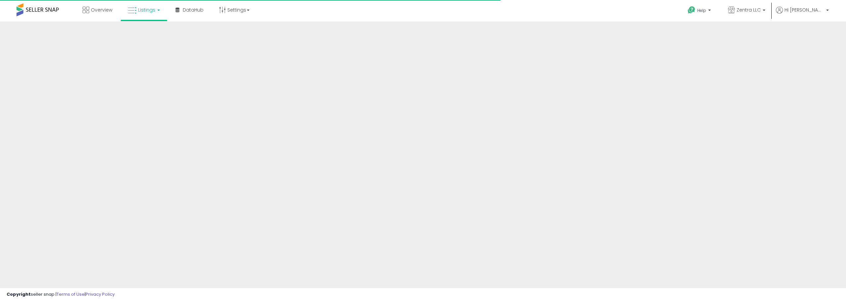 The height and width of the screenshot is (301, 846). Describe the element at coordinates (193, 10) in the screenshot. I see `span: DataHub` at that location.